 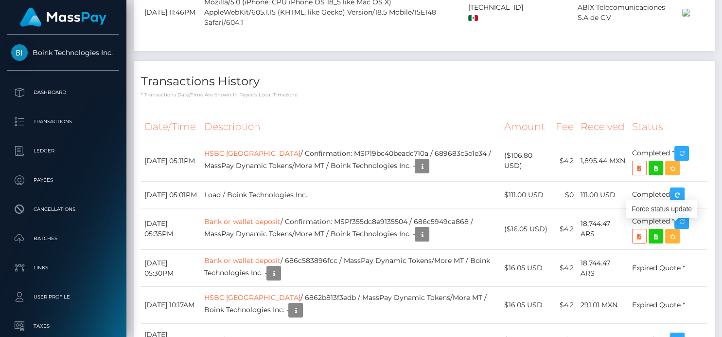 I want to click on th: Amount, so click(x=526, y=126).